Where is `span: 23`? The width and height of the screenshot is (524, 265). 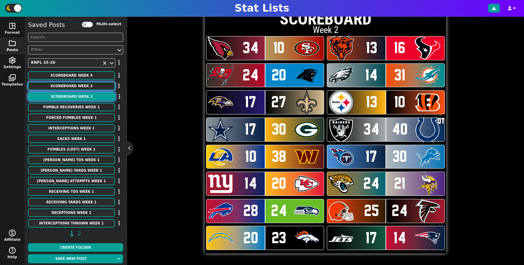
span: 23 is located at coordinates (279, 238).